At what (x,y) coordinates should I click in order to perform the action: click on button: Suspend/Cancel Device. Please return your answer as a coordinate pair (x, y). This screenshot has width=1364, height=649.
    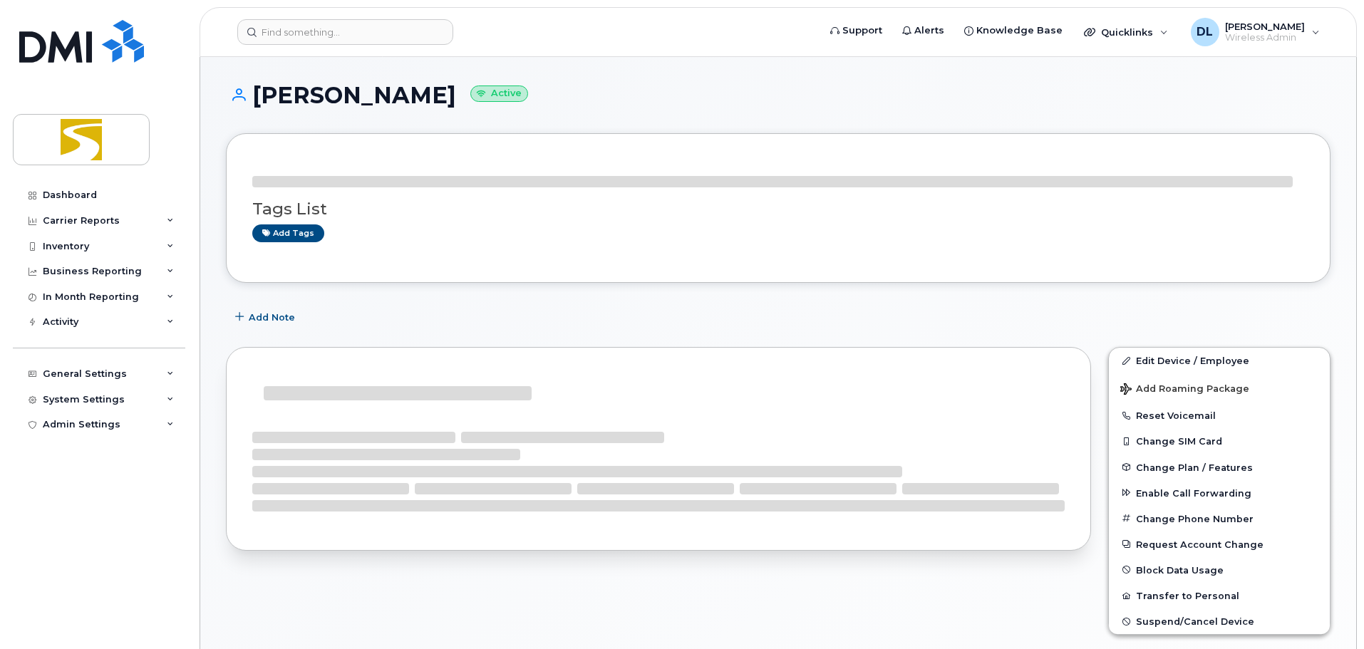
    Looking at the image, I should click on (1219, 621).